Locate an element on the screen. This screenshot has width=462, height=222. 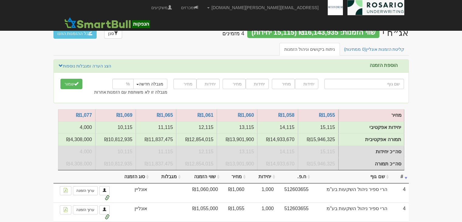
th: שווי הזמנה: activate to sort column ascending is located at coordinates (202, 177).